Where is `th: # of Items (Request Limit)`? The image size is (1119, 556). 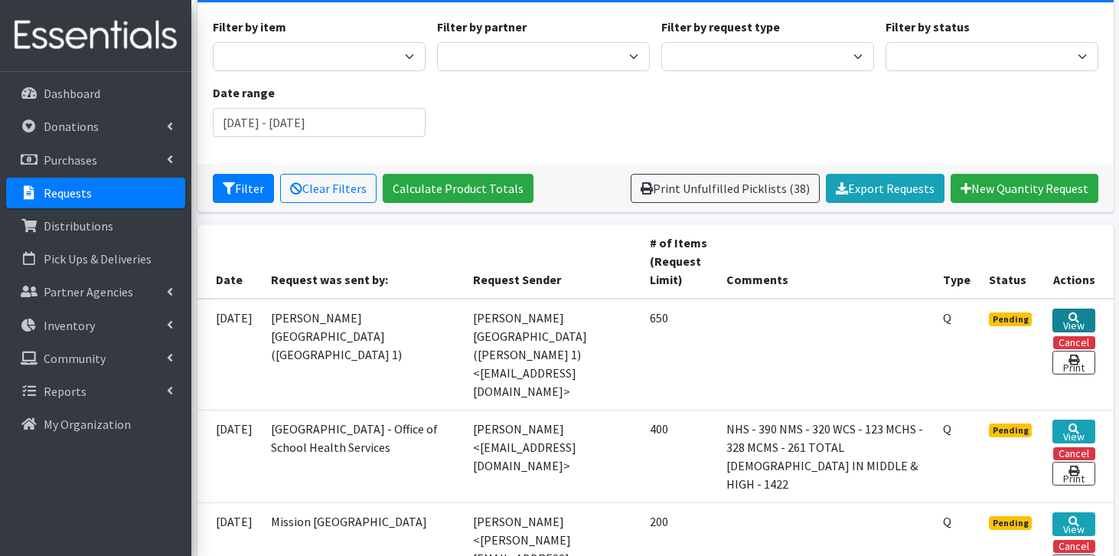 th: # of Items (Request Limit) is located at coordinates (679, 261).